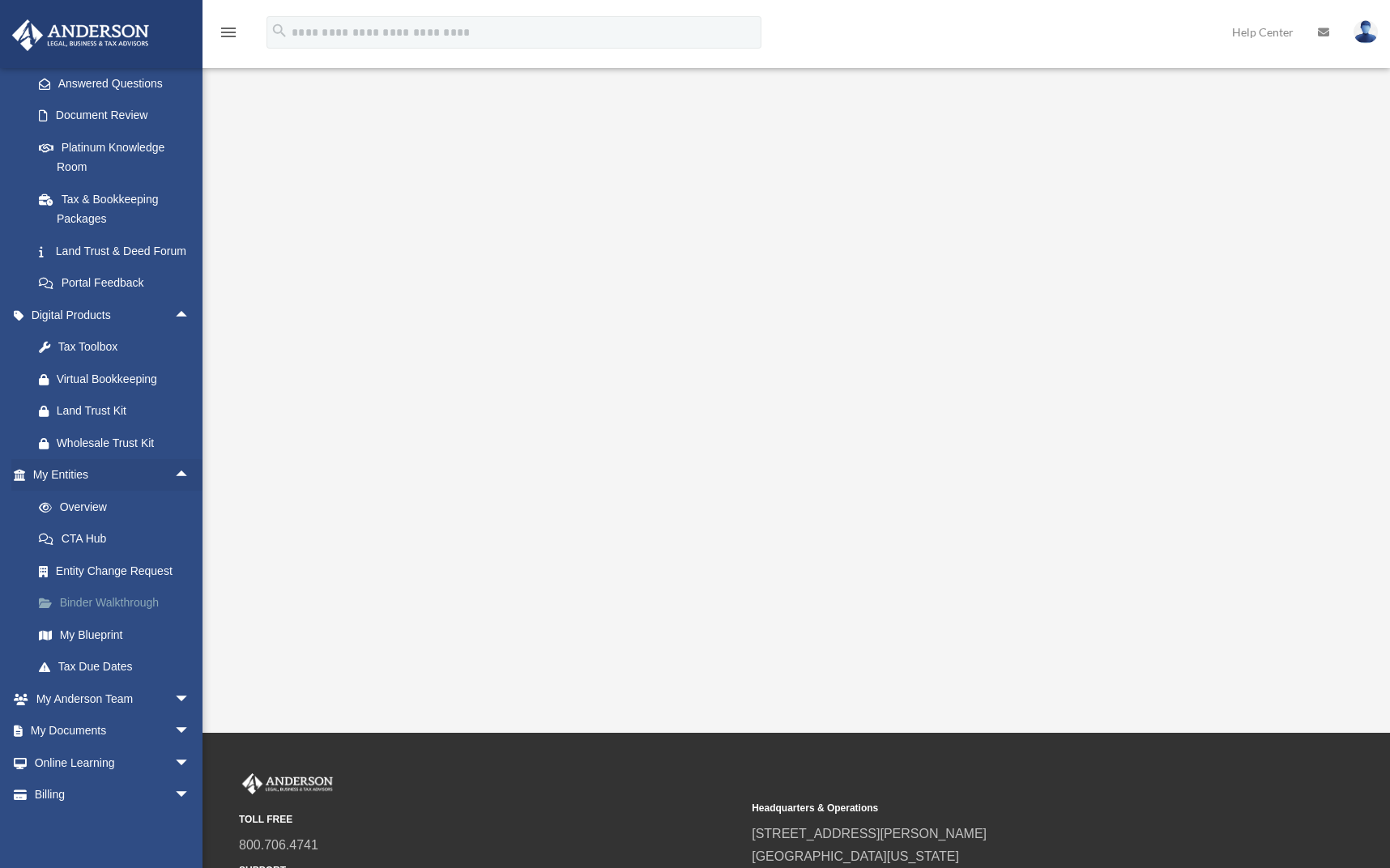  What do you see at coordinates (118, 83) in the screenshot?
I see `a: Answered Questions` at bounding box center [118, 83].